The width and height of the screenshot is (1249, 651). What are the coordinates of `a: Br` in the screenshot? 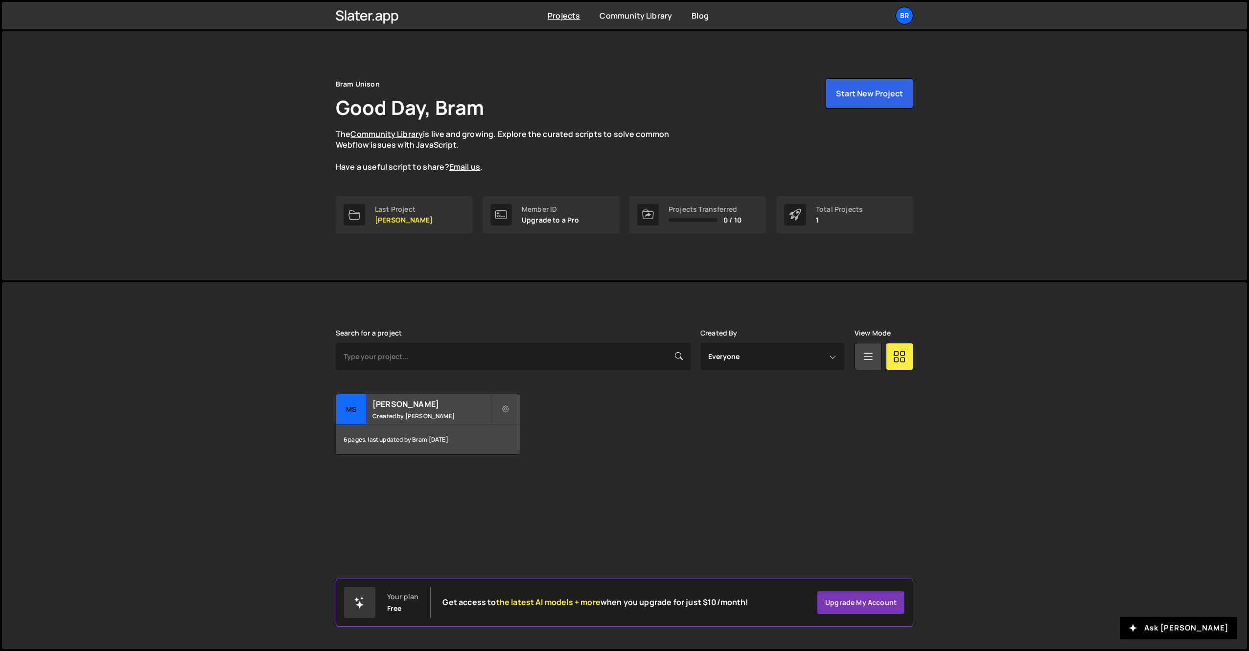 It's located at (904, 16).